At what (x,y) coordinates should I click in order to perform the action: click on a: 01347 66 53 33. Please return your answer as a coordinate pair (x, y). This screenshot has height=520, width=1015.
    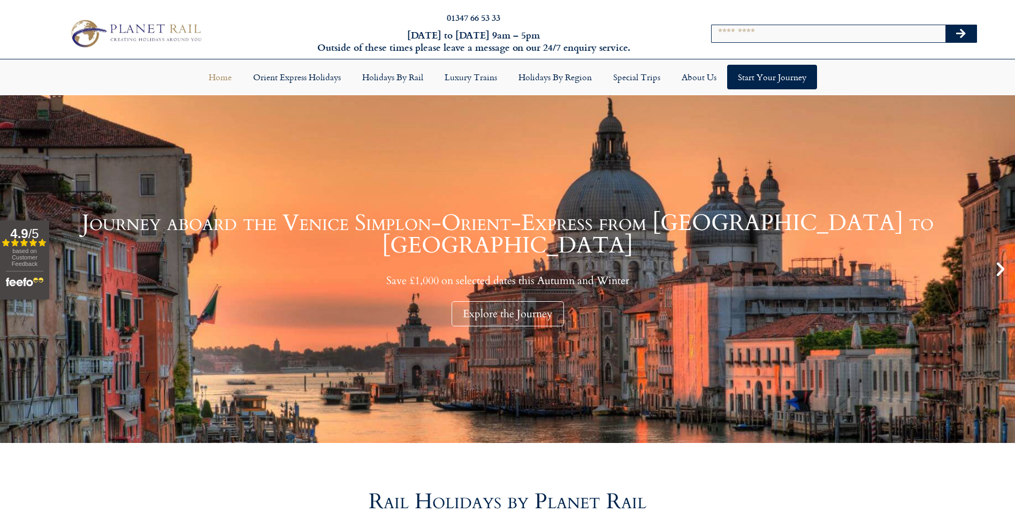
    Looking at the image, I should click on (474, 17).